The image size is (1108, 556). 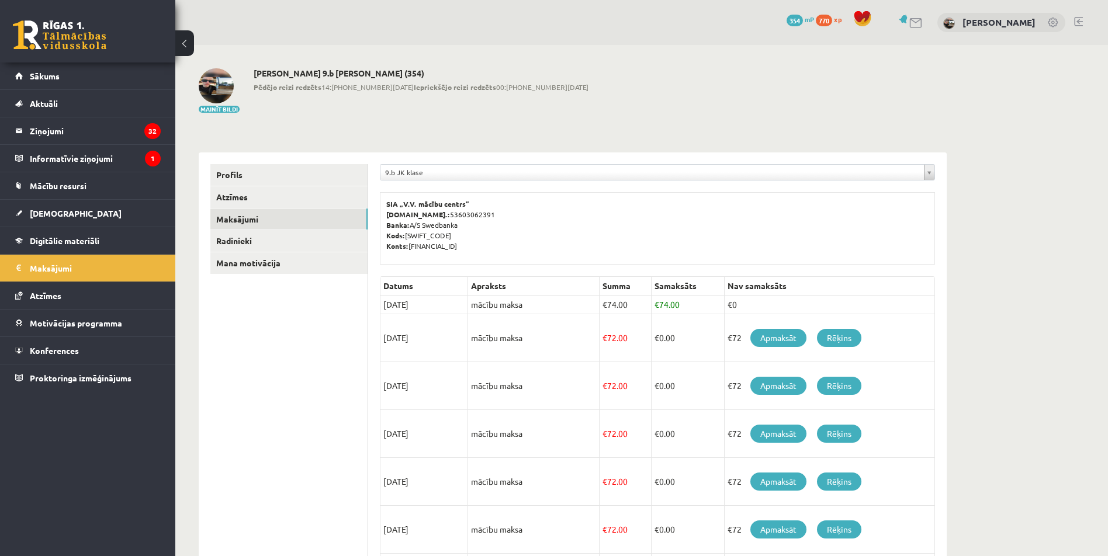 What do you see at coordinates (88, 131) in the screenshot?
I see `a: Ziņojumi32` at bounding box center [88, 131].